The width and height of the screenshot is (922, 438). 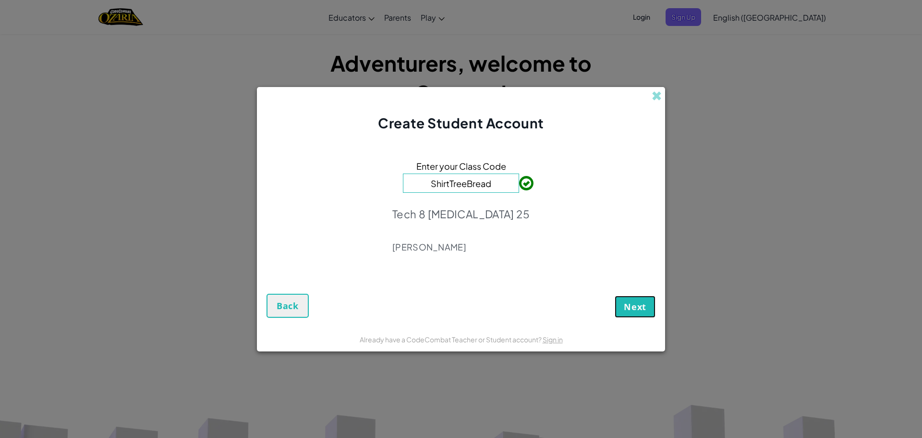 What do you see at coordinates (635, 306) in the screenshot?
I see `button: Next` at bounding box center [635, 306].